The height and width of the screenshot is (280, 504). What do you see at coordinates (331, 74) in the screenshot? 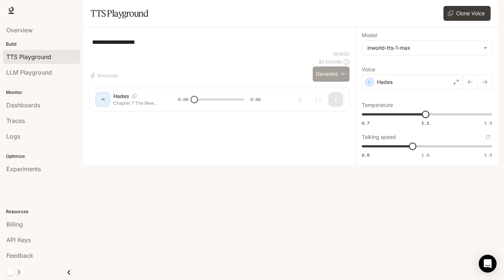
I see `button: Generate⌘⏎` at bounding box center [331, 74].